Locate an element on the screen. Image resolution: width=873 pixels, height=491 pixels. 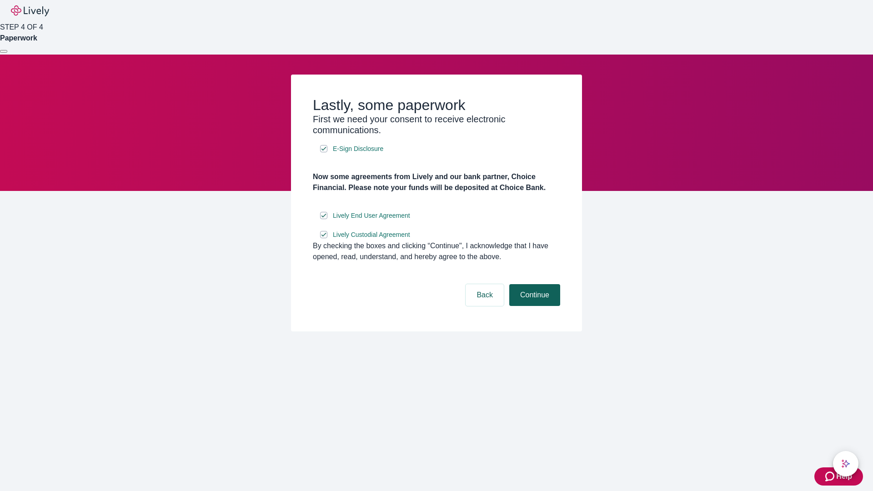
svg: Zendesk support icon is located at coordinates (830, 476).